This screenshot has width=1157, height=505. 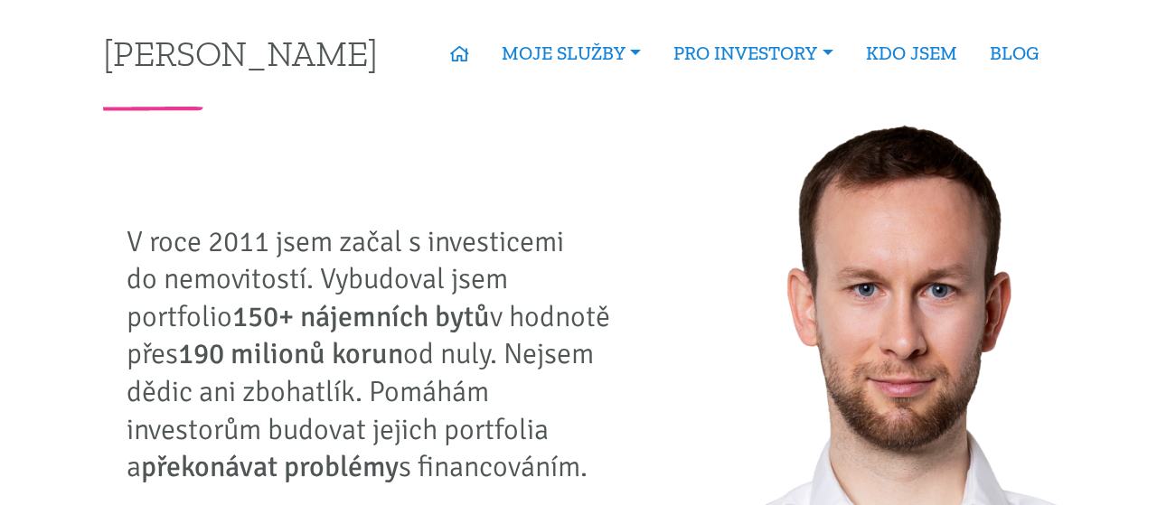 What do you see at coordinates (269, 466) in the screenshot?
I see `strong: překonávat problémy` at bounding box center [269, 466].